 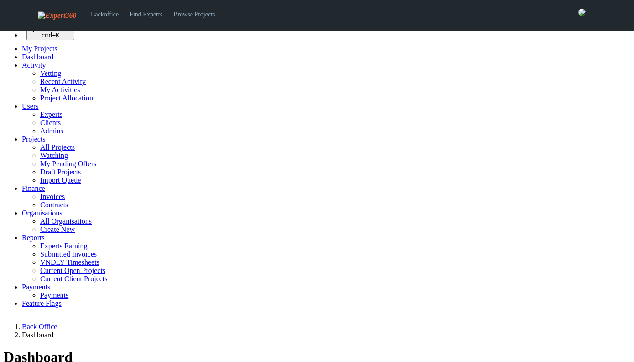 I want to click on span: Projects, so click(x=34, y=139).